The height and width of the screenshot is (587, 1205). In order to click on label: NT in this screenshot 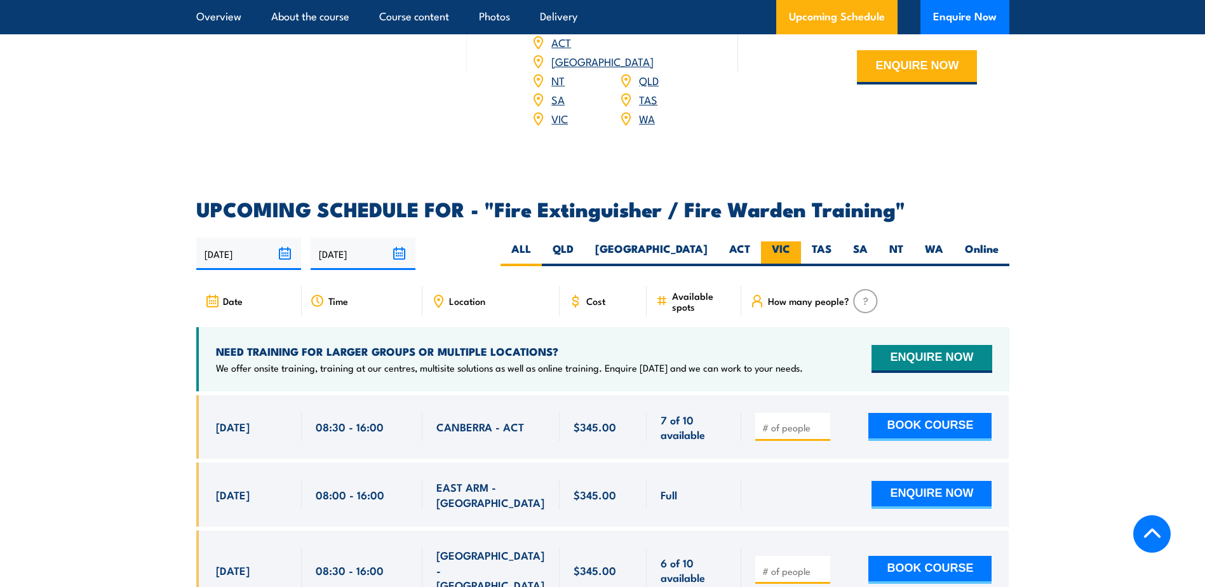, I will do `click(896, 253)`.